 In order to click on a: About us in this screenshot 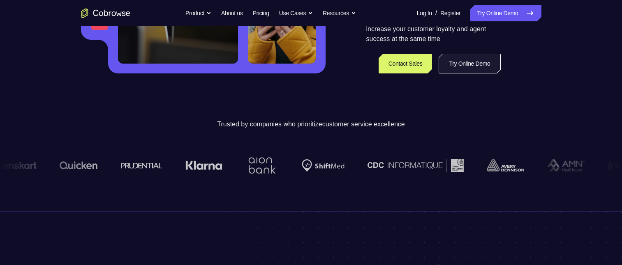, I will do `click(232, 13)`.